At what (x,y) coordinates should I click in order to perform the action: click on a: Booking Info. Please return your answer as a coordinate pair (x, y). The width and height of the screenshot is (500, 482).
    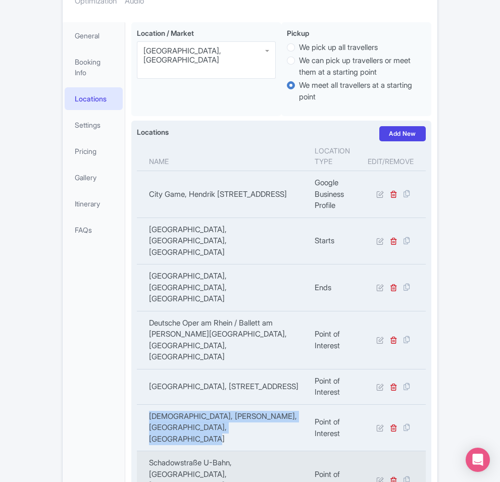
    Looking at the image, I should click on (93, 67).